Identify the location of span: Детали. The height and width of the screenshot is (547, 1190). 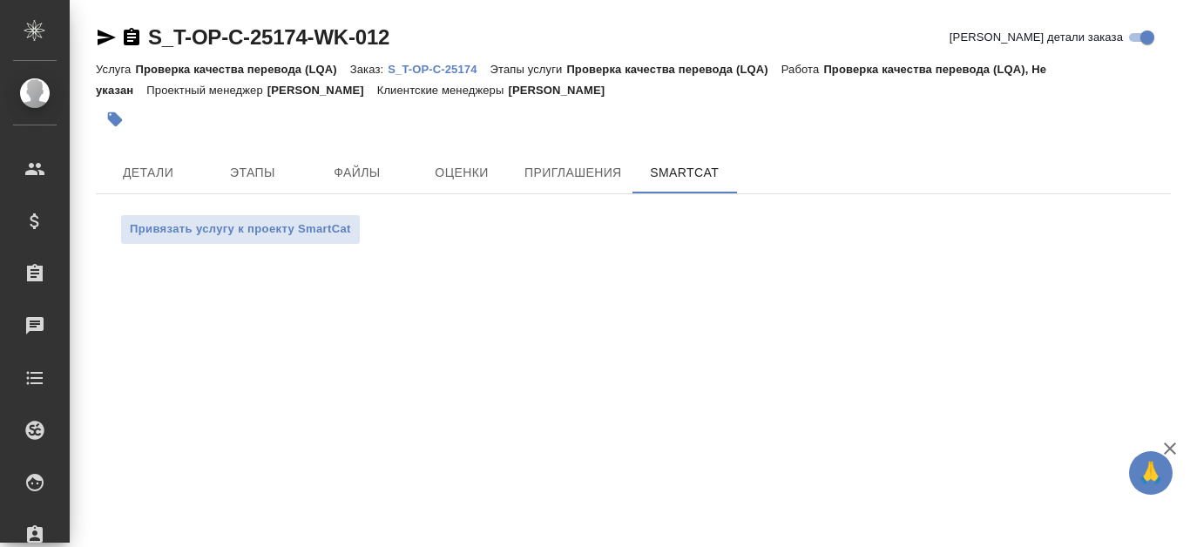
(148, 173).